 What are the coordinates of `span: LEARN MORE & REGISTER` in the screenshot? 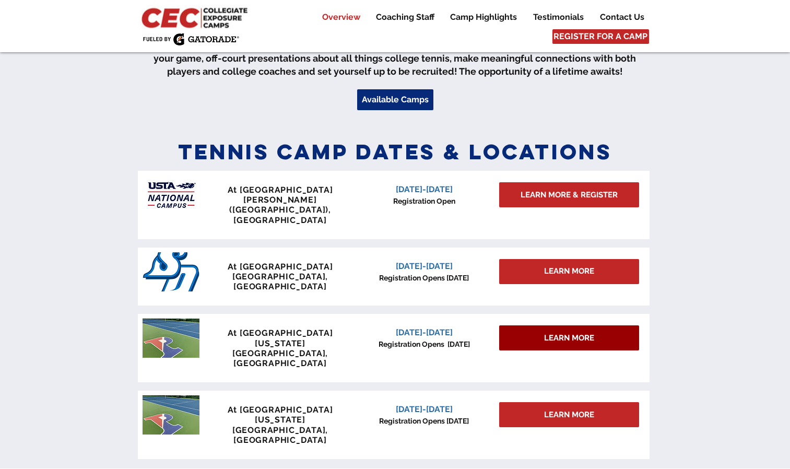 It's located at (569, 195).